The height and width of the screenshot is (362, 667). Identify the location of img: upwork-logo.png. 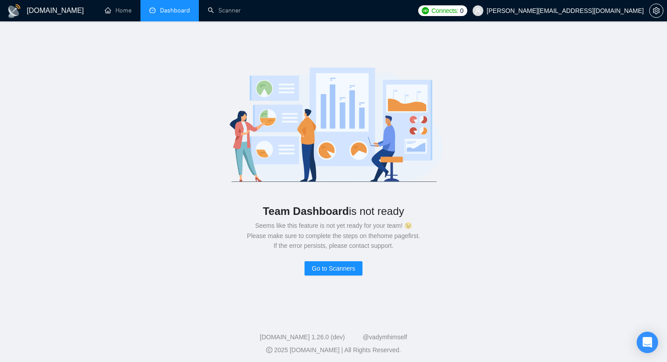
(425, 11).